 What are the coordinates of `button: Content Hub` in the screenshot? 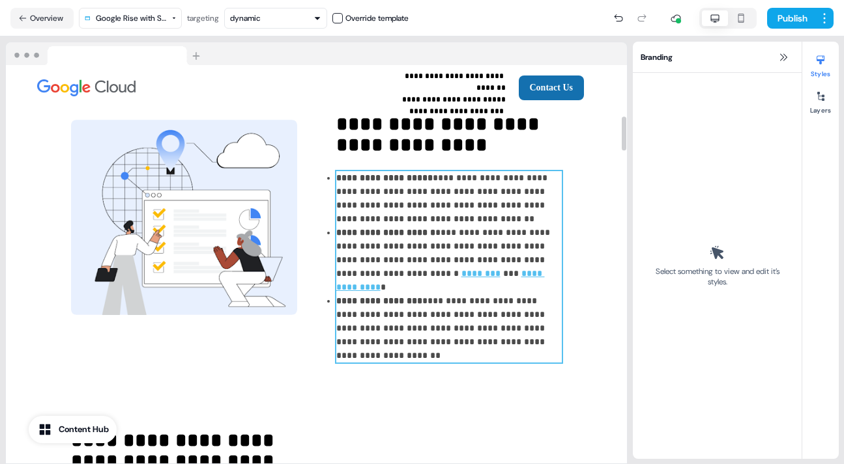 It's located at (72, 430).